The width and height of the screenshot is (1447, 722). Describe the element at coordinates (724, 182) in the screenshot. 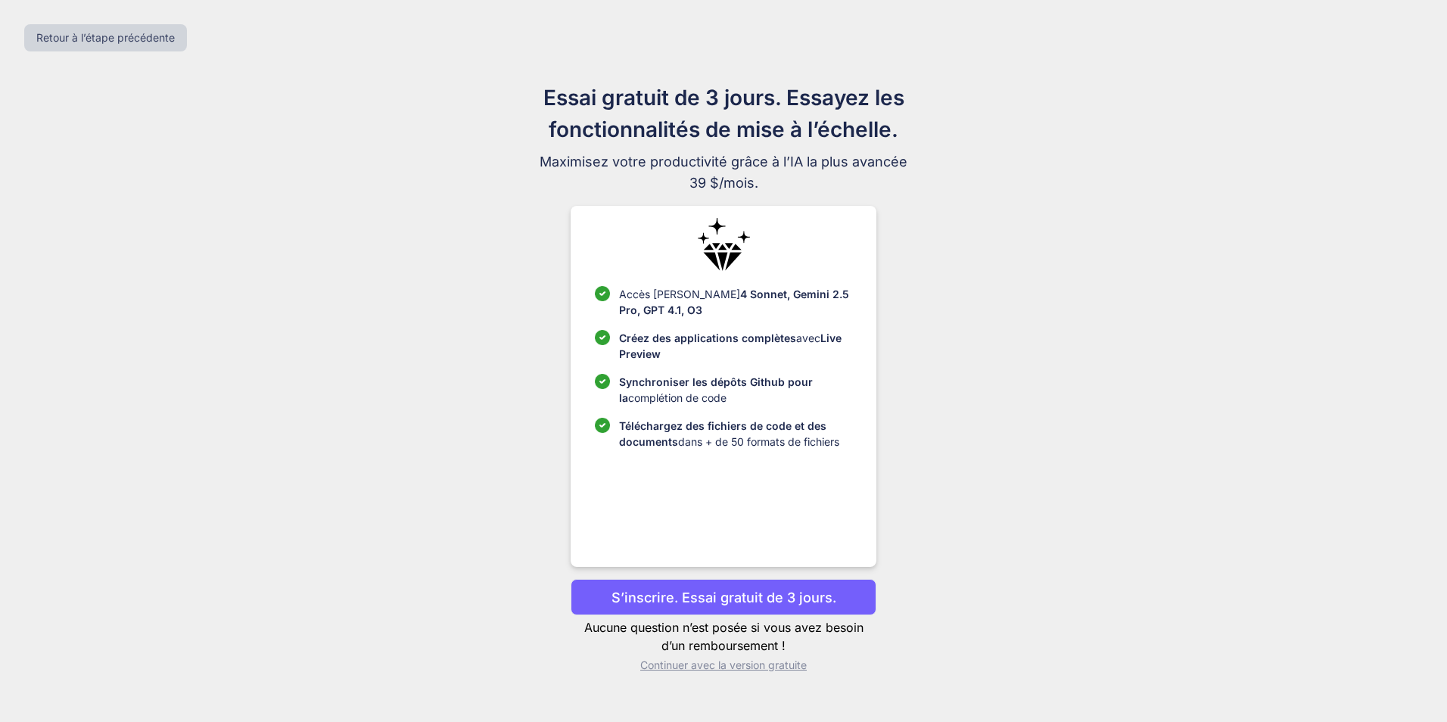

I see `font: 39 $/mois.` at that location.